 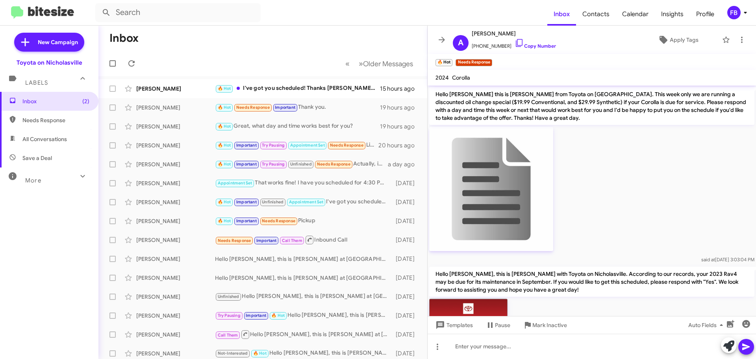 I want to click on span: (2), so click(x=86, y=101).